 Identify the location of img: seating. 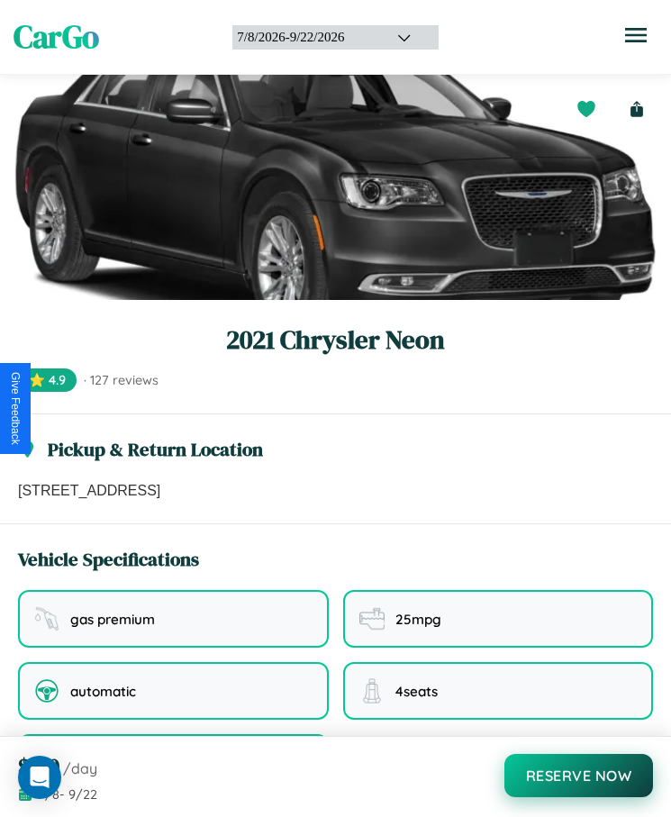
(372, 691).